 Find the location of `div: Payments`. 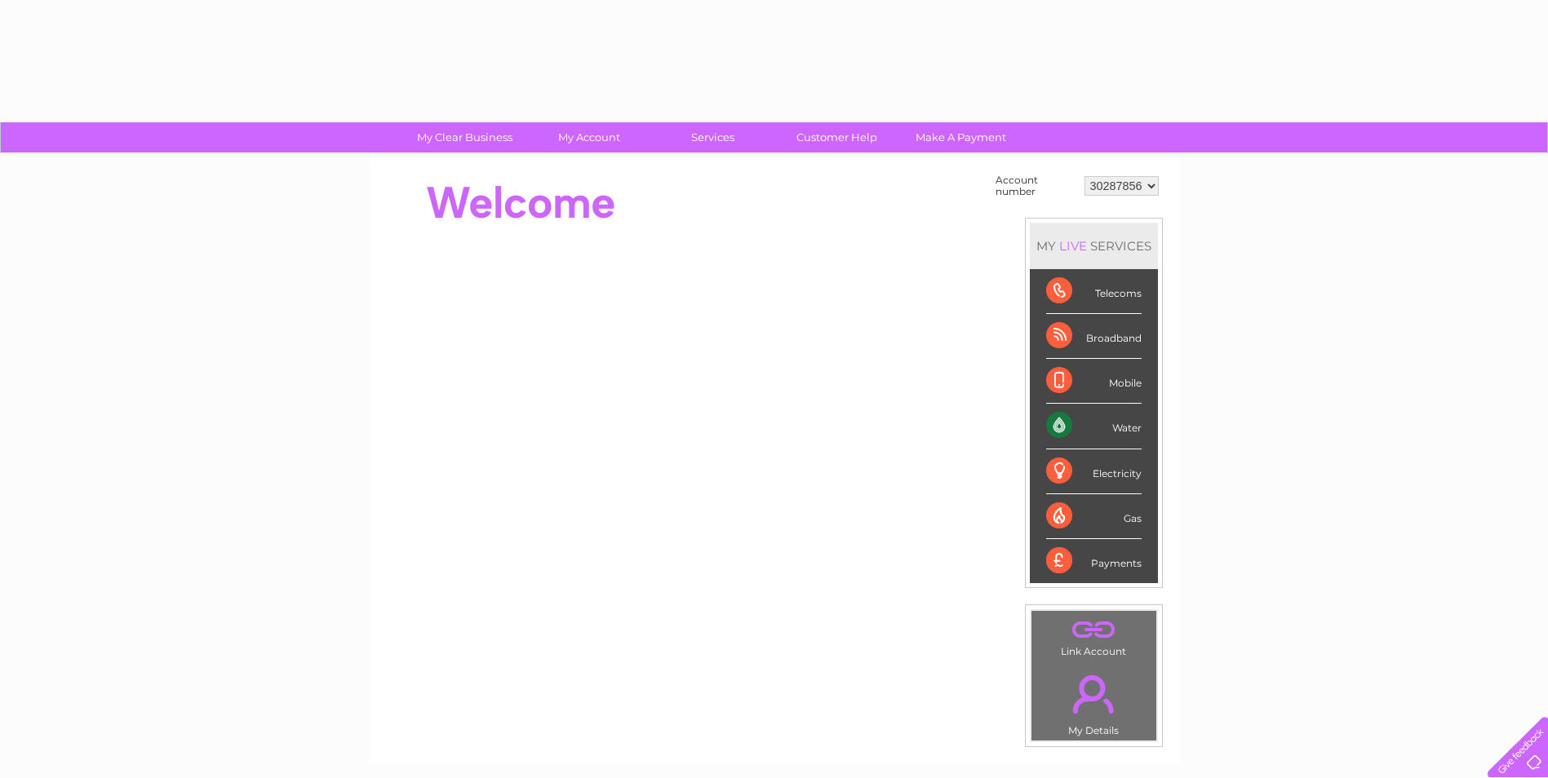

div: Payments is located at coordinates (1093, 561).